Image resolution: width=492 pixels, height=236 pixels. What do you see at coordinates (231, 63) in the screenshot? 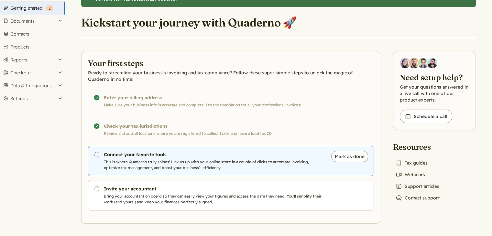
I see `h2: Your first steps` at bounding box center [231, 63].